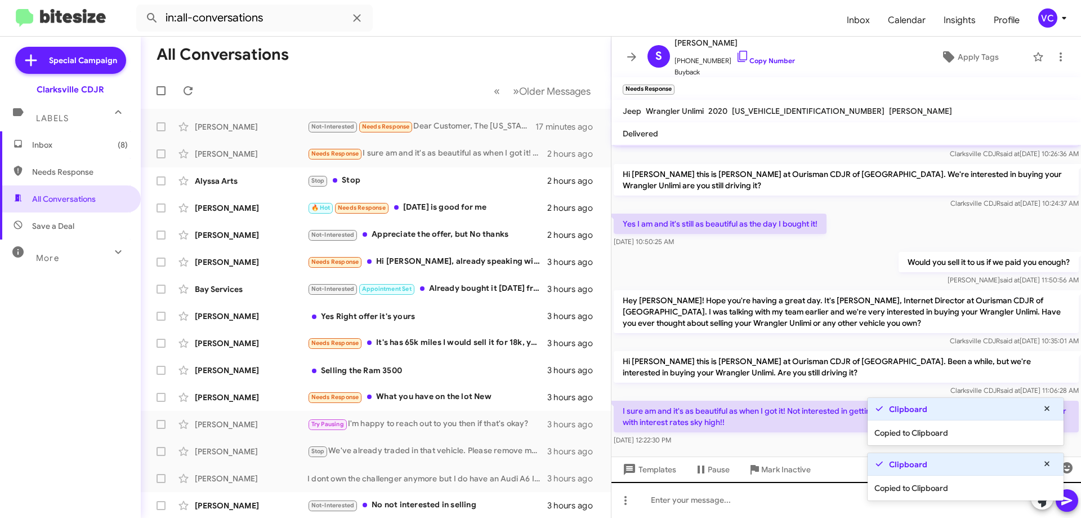 This screenshot has height=518, width=1081. I want to click on div: Alyssa Arts, so click(251, 181).